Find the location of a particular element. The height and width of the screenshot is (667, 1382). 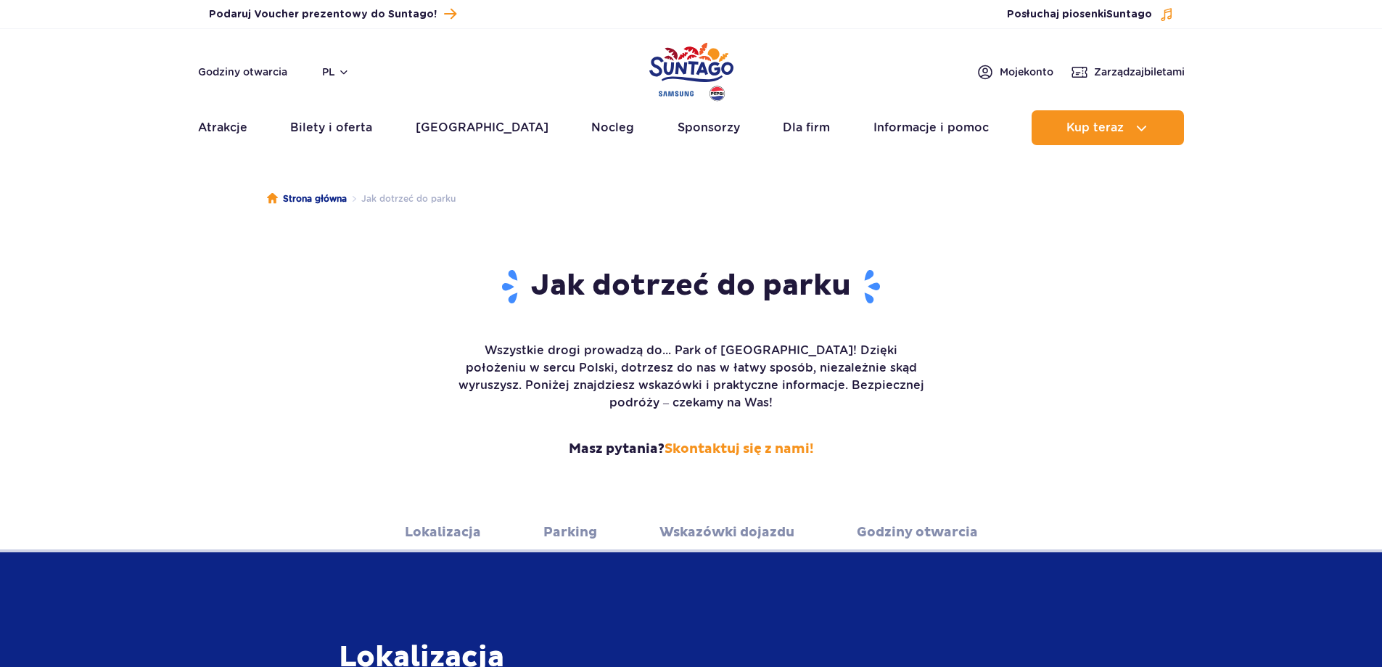

a: Park of Poland is located at coordinates (692, 70).